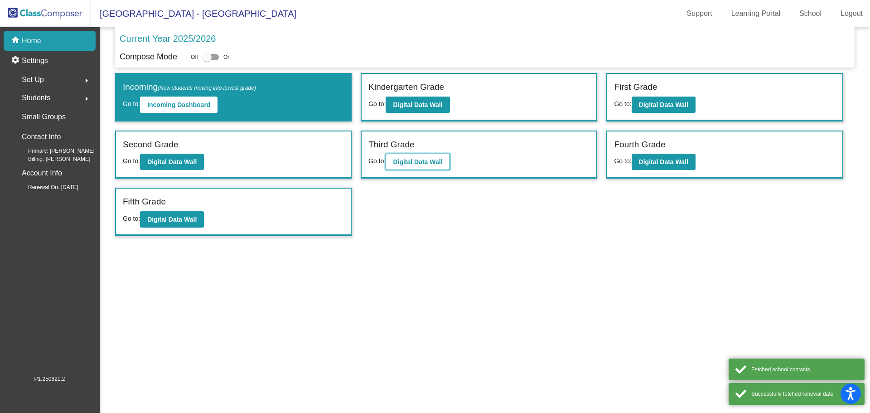  I want to click on p: Home, so click(31, 41).